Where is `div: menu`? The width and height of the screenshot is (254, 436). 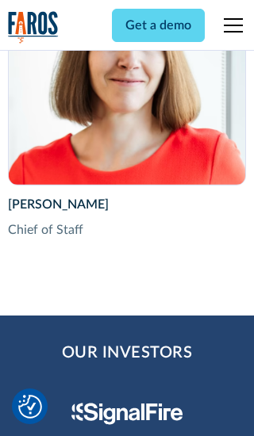
div: menu is located at coordinates (230, 25).